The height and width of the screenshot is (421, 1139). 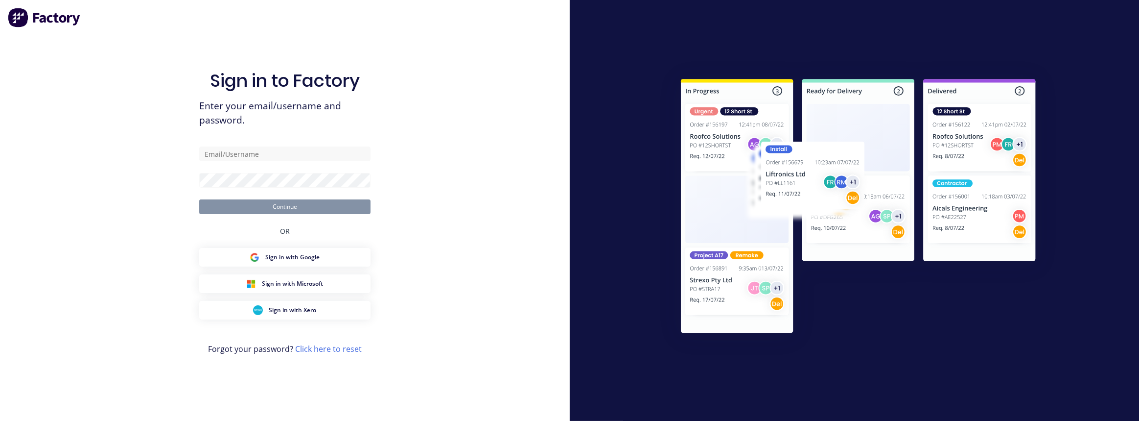 What do you see at coordinates (285, 310) in the screenshot?
I see `button: Xero Sign inSign in with Xero` at bounding box center [285, 310].